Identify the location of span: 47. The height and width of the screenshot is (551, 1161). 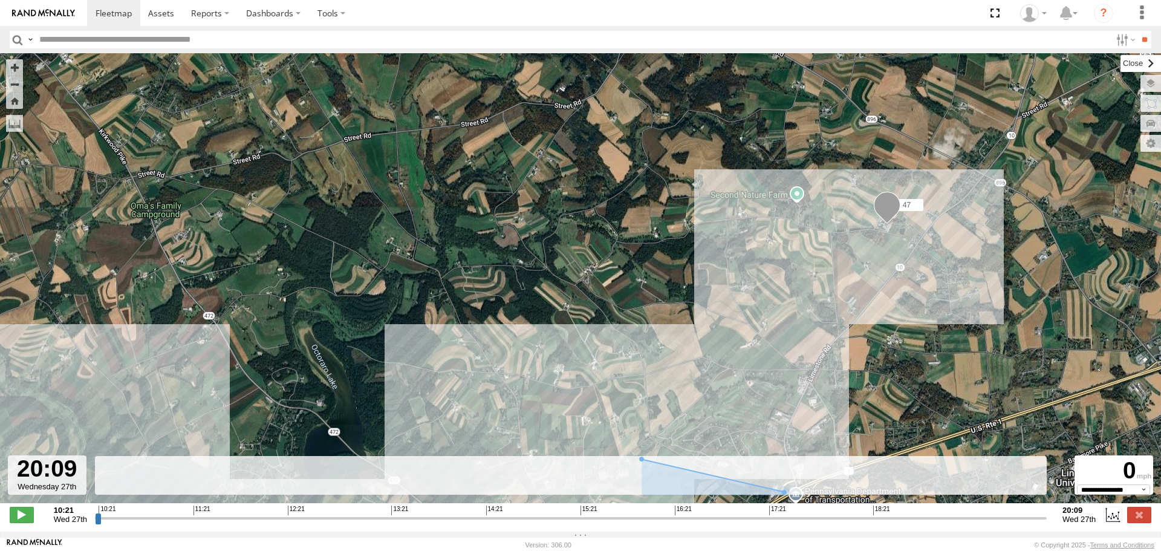
(907, 205).